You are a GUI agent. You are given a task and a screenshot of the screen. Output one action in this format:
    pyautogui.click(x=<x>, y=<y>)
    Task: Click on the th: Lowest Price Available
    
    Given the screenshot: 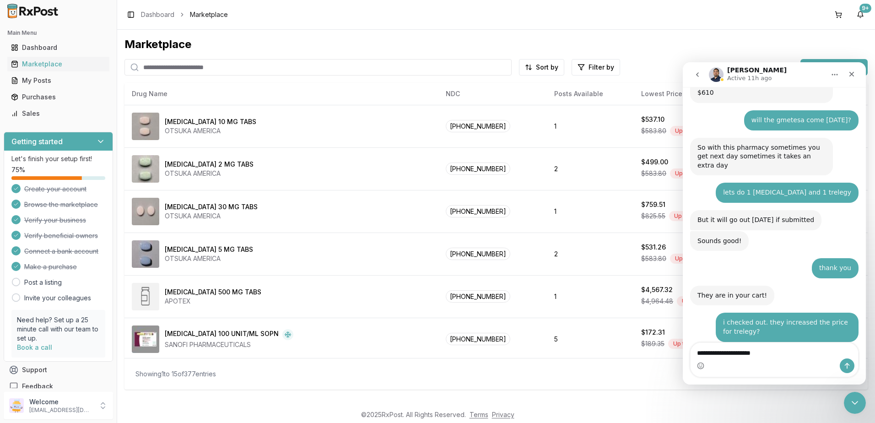 What is the action you would take?
    pyautogui.click(x=699, y=94)
    